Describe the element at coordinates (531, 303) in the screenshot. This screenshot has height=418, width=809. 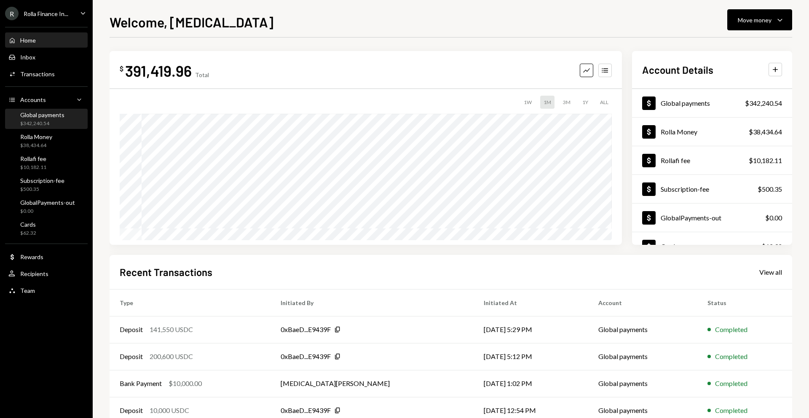
I see `th: Initiated At` at that location.